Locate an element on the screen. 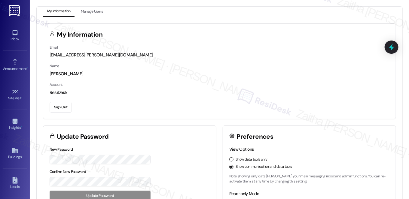 This screenshot has height=199, width=409. button: Manage Users is located at coordinates (92, 12).